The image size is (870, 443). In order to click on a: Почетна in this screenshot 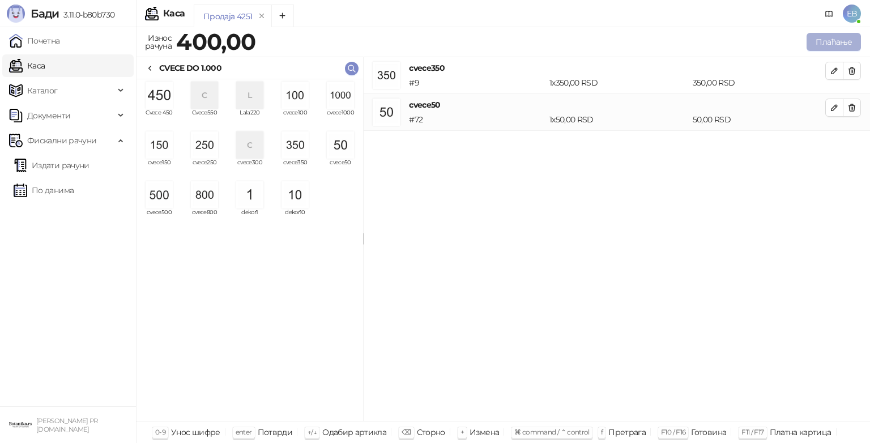, I will do `click(35, 41)`.